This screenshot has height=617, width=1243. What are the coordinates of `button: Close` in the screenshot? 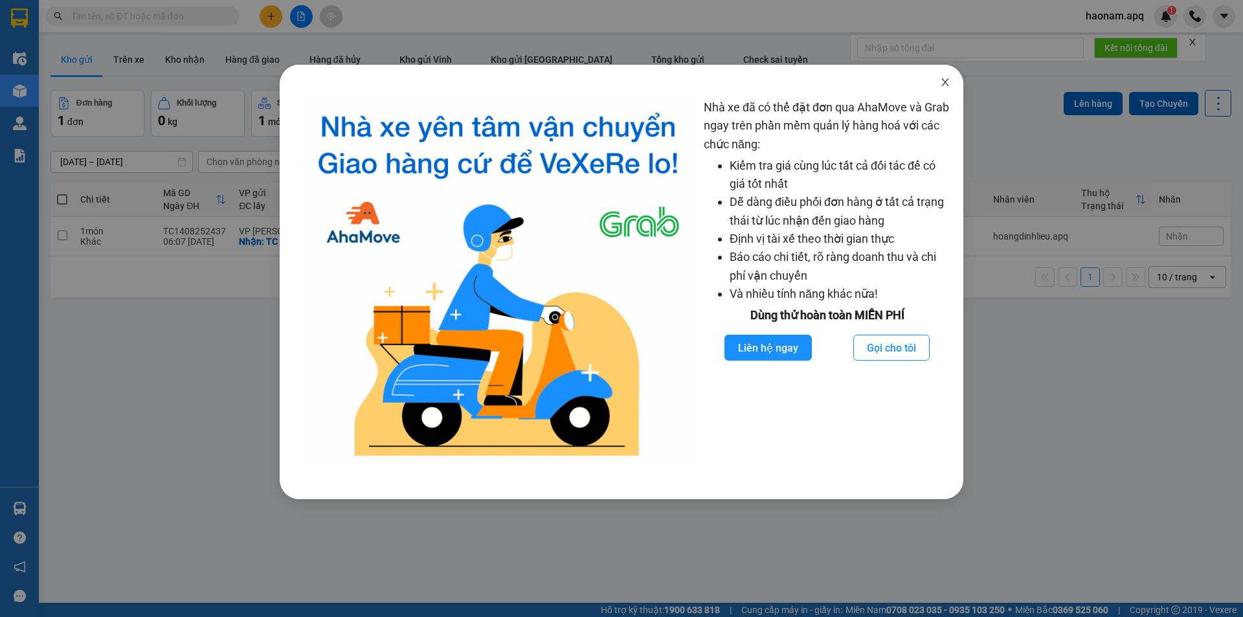 It's located at (945, 83).